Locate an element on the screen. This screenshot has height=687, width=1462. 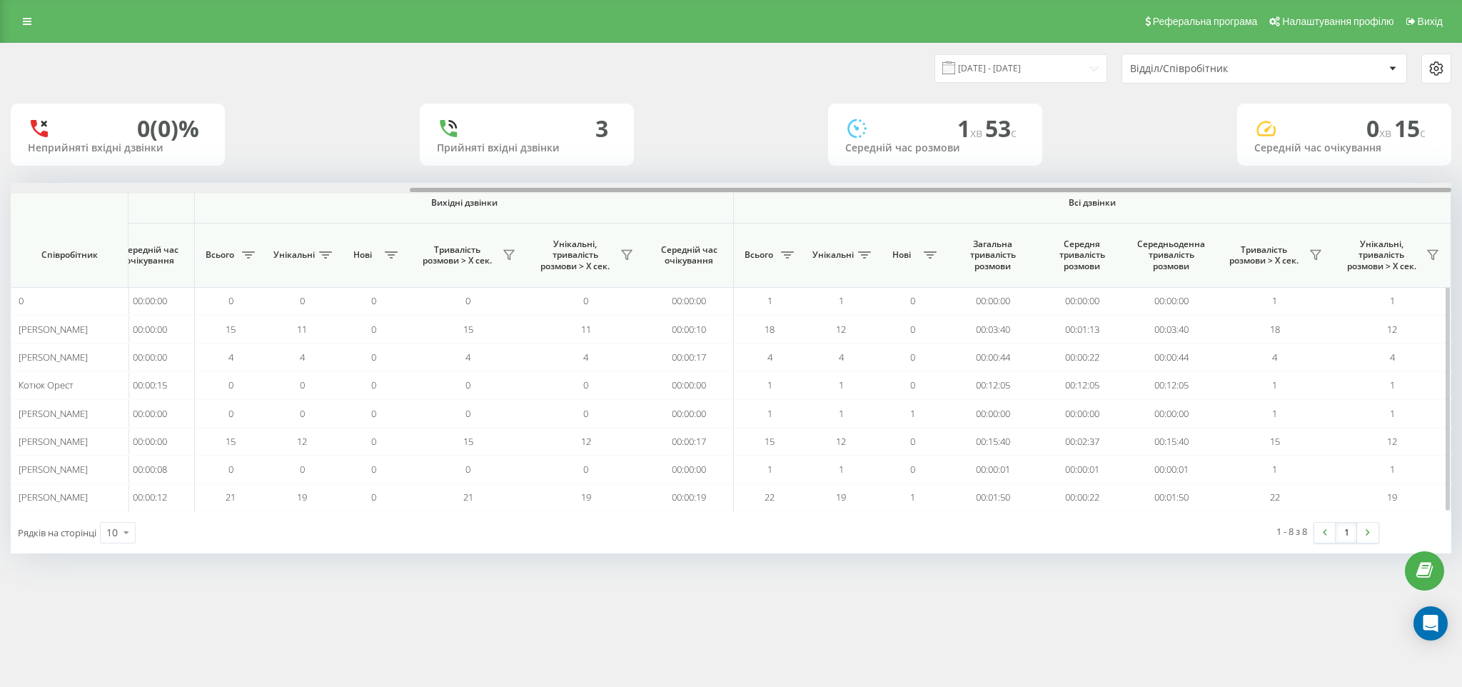
span: Унікальні is located at coordinates (833, 255).